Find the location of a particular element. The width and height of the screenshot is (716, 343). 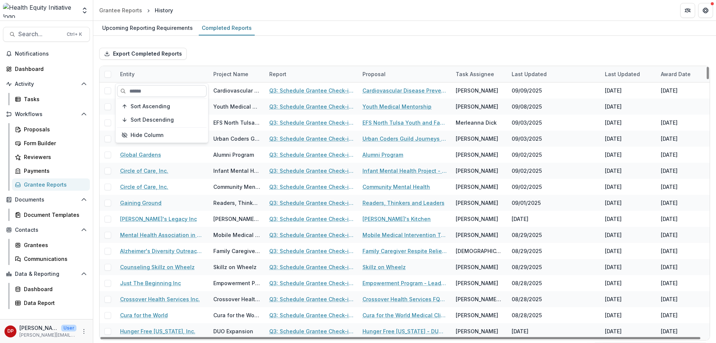

a: Mobile Medical Intervention Team (MMIT) is located at coordinates (405, 235).